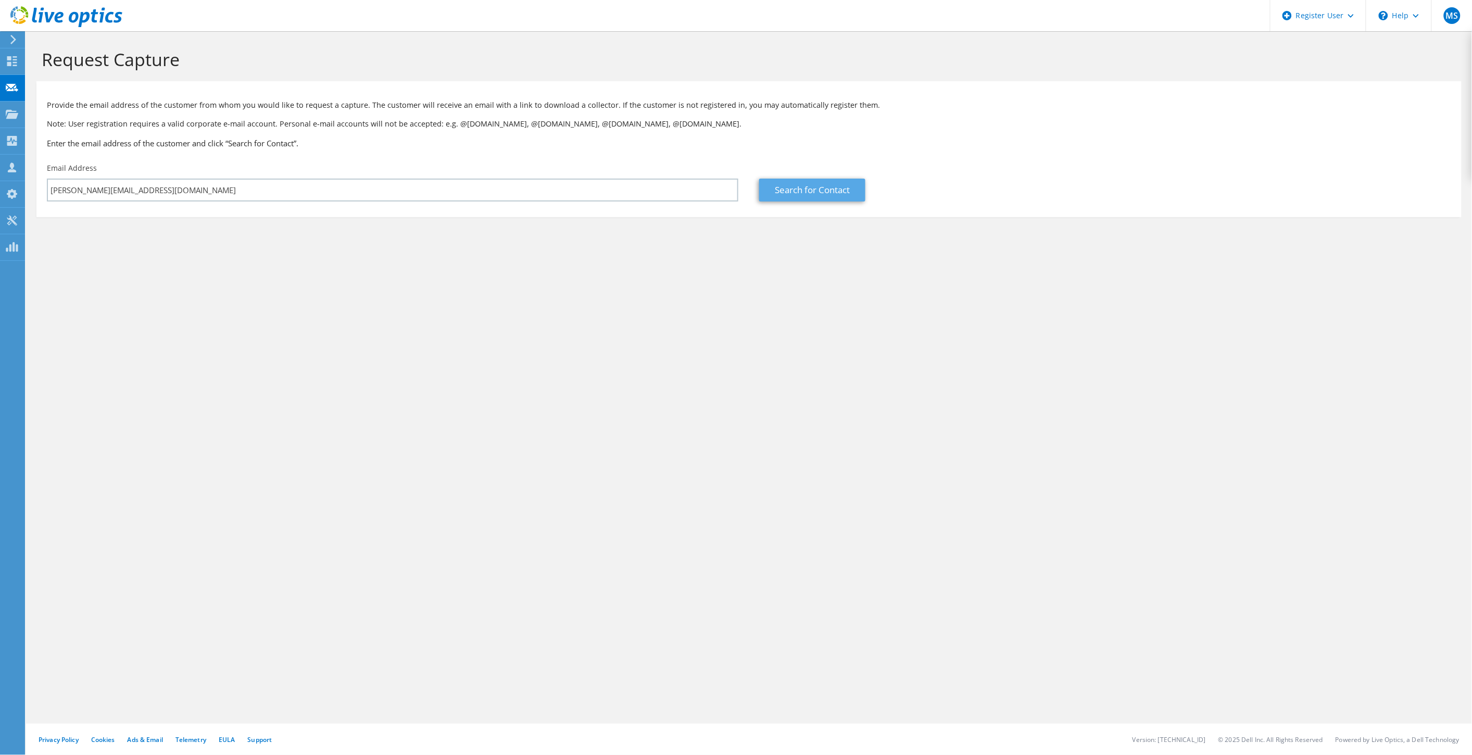  What do you see at coordinates (749, 124) in the screenshot?
I see `p: Note: User registration requires a valid corporate e-mail account. Personal e-mail accounts will ...` at bounding box center [749, 124].